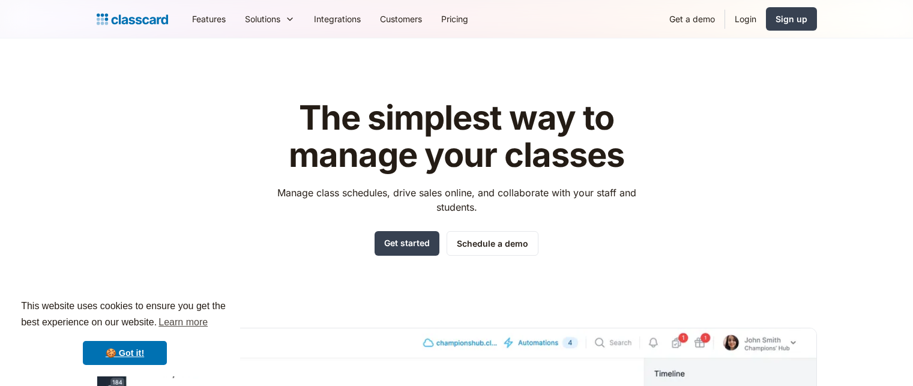 The height and width of the screenshot is (386, 913). I want to click on span: This website uses cookies to ensure you get the best experience on our website., so click(125, 315).